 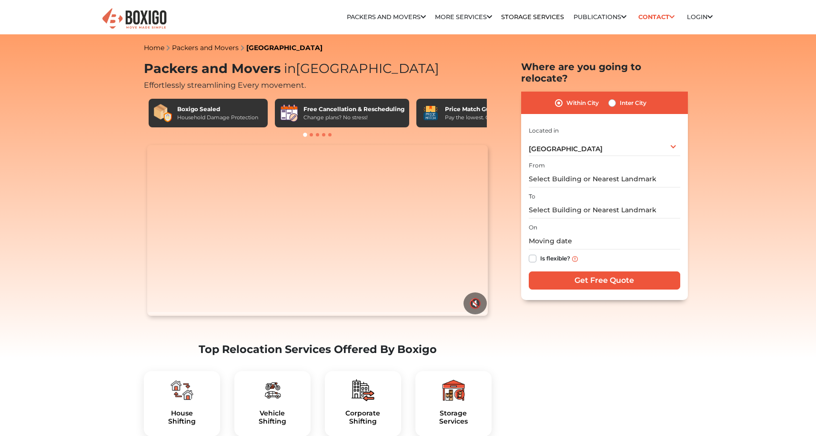 What do you see at coordinates (218, 117) in the screenshot?
I see `div: Household Damage Protection` at bounding box center [218, 117].